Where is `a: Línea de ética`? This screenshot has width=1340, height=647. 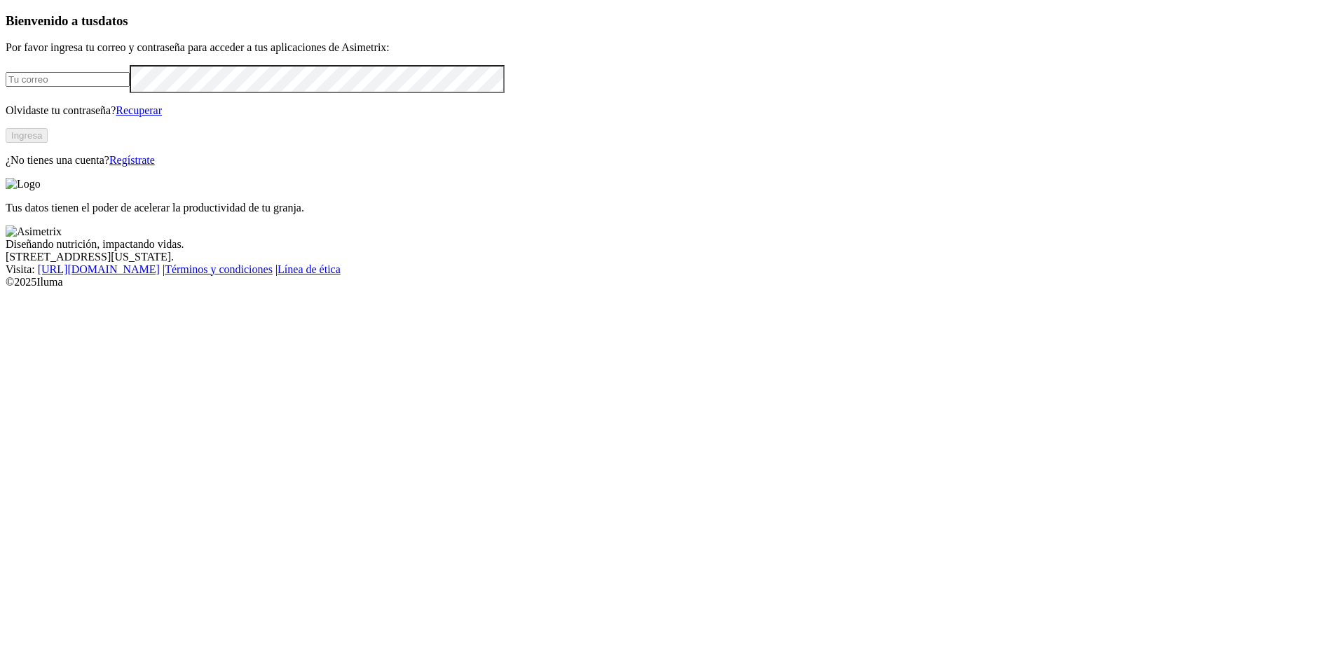
a: Línea de ética is located at coordinates (309, 269).